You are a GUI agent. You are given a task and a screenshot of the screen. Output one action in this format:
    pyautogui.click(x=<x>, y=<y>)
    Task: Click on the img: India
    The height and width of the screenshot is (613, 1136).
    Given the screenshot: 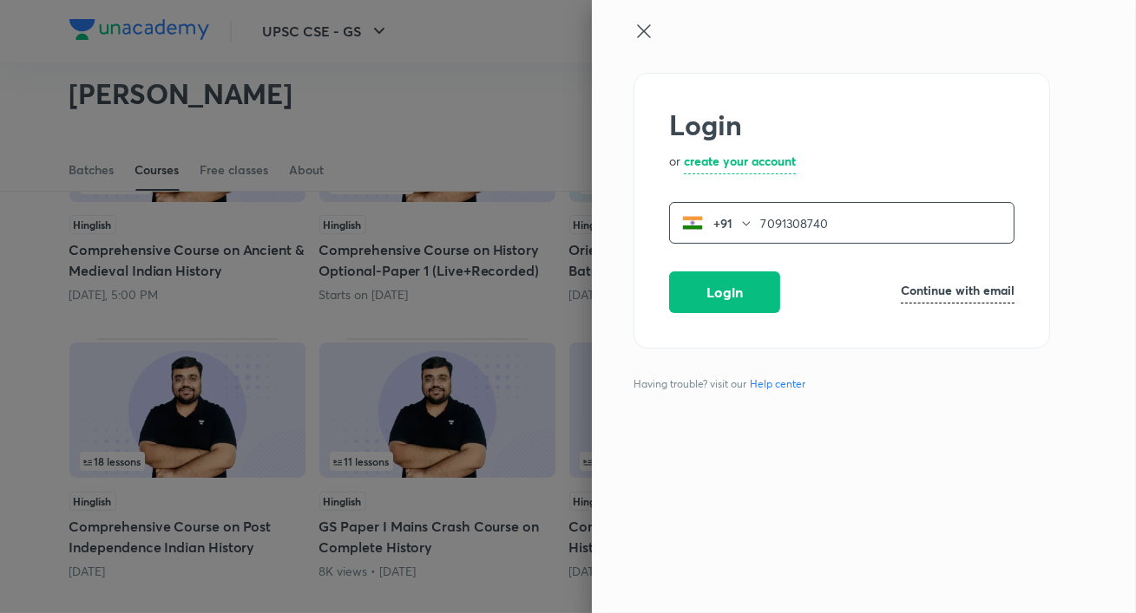 What is the action you would take?
    pyautogui.click(x=692, y=223)
    